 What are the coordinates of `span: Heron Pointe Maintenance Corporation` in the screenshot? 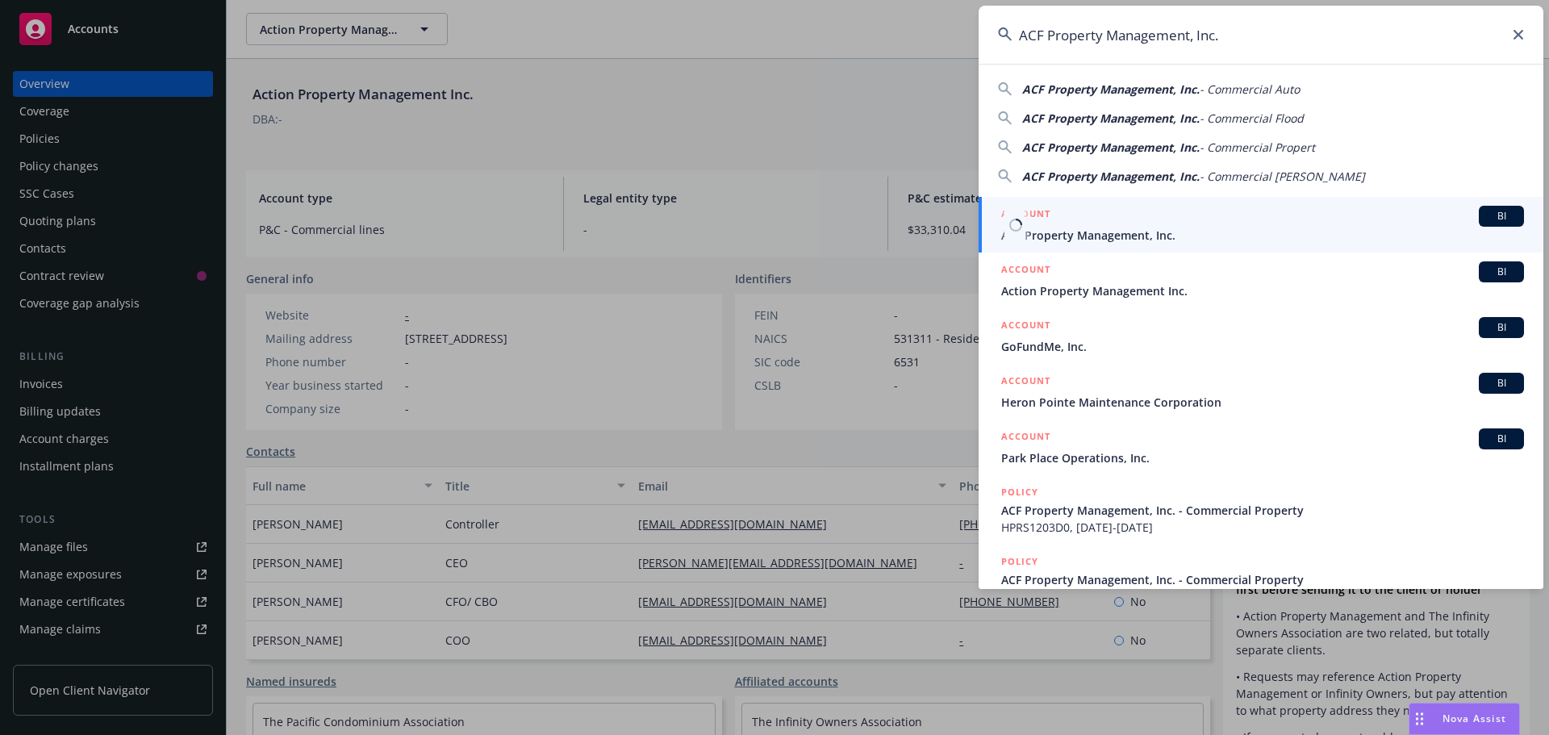 It's located at (1263, 402).